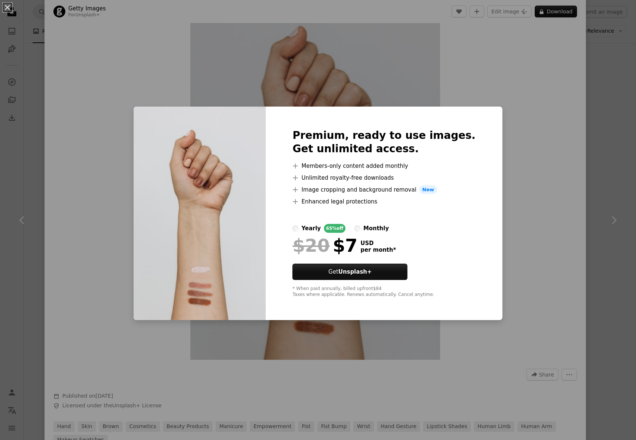 Image resolution: width=636 pixels, height=440 pixels. What do you see at coordinates (384, 190) in the screenshot?
I see `li: Image cropping and background removal` at bounding box center [384, 190].